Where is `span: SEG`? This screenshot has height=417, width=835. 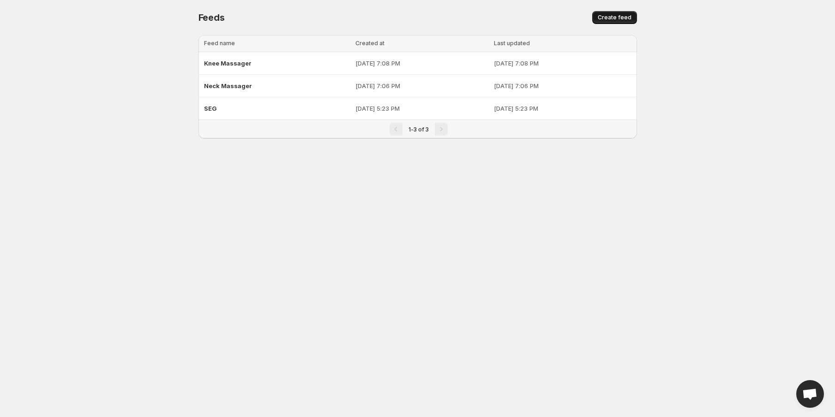 span: SEG is located at coordinates (210, 108).